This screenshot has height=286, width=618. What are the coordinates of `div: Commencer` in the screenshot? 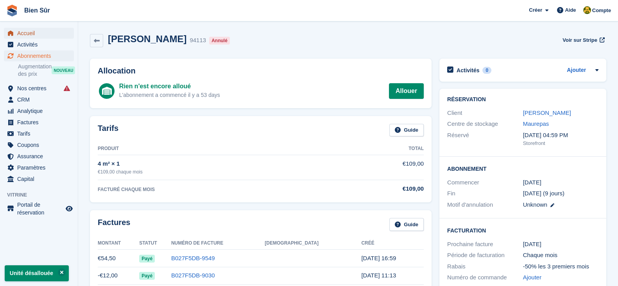 It's located at (485, 183).